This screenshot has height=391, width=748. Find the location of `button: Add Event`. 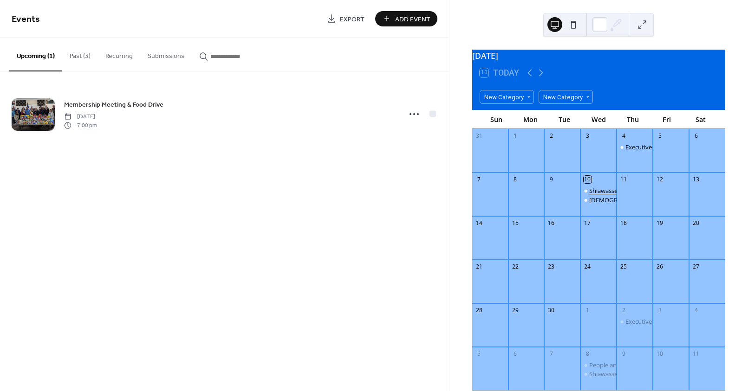

button: Add Event is located at coordinates (406, 19).